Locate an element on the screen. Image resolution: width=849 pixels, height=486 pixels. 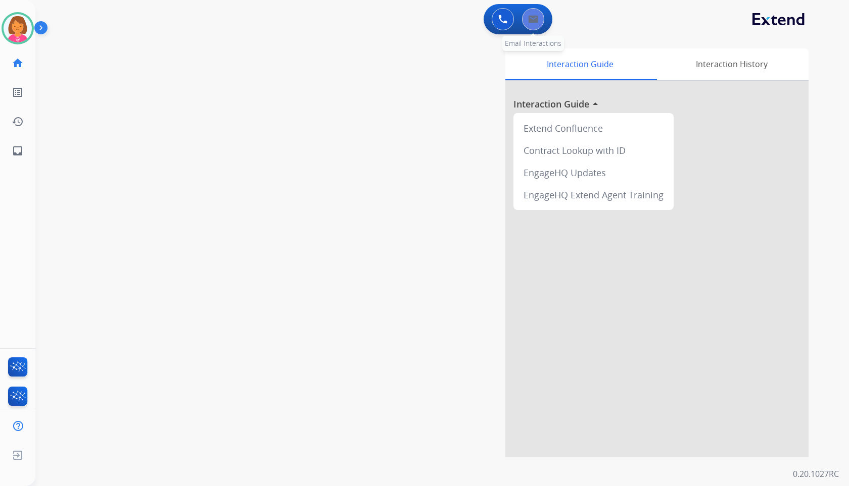
div: EngageHQ Extend Agent Training is located at coordinates (593, 195).